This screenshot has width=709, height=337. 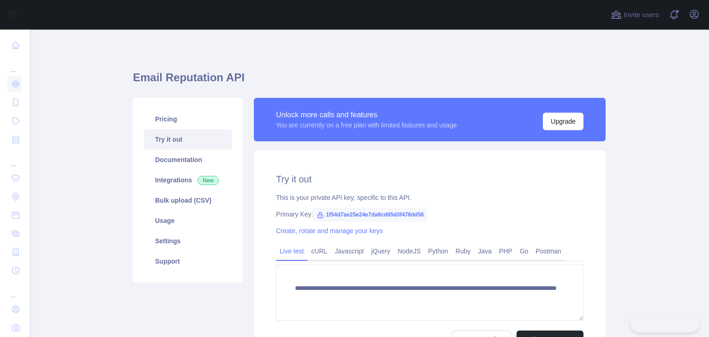 What do you see at coordinates (367, 125) in the screenshot?
I see `div: You are currently on a free plan with limited features and usage` at bounding box center [367, 125].